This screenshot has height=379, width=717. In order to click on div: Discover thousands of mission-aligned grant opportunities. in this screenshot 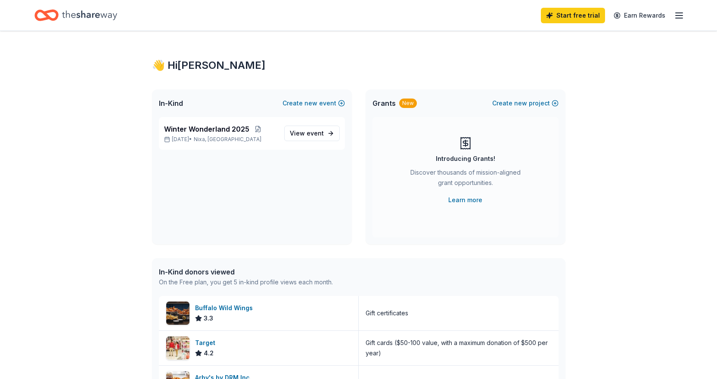, I will do `click(465, 180)`.